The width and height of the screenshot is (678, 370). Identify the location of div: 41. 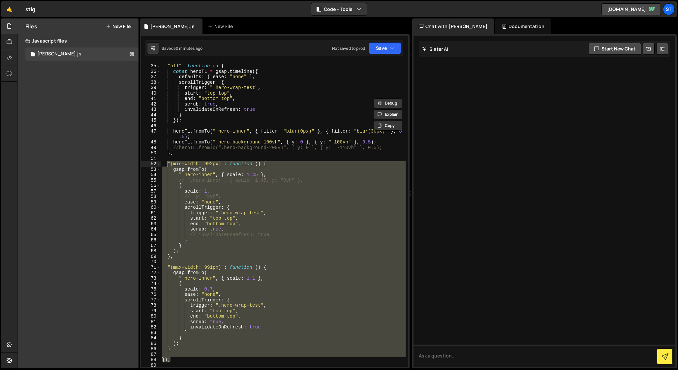
(151, 99).